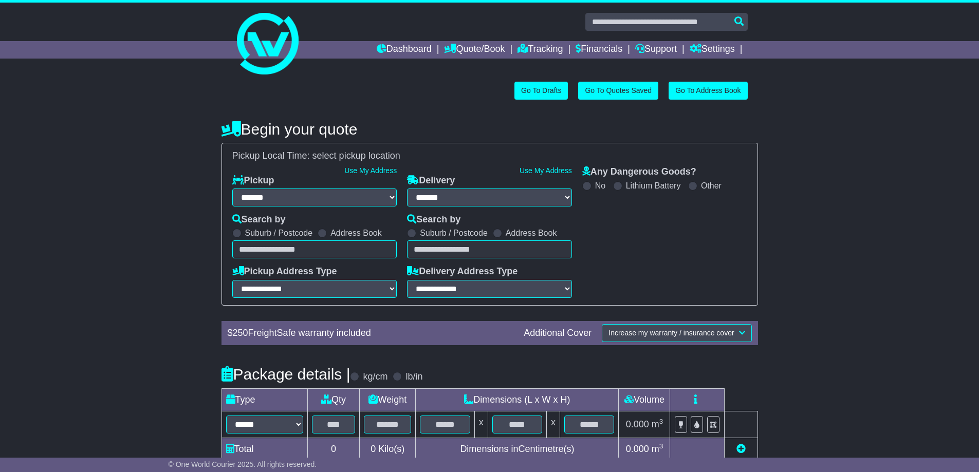 The height and width of the screenshot is (472, 979). What do you see at coordinates (490, 129) in the screenshot?
I see `h4: Begin your quote` at bounding box center [490, 129].